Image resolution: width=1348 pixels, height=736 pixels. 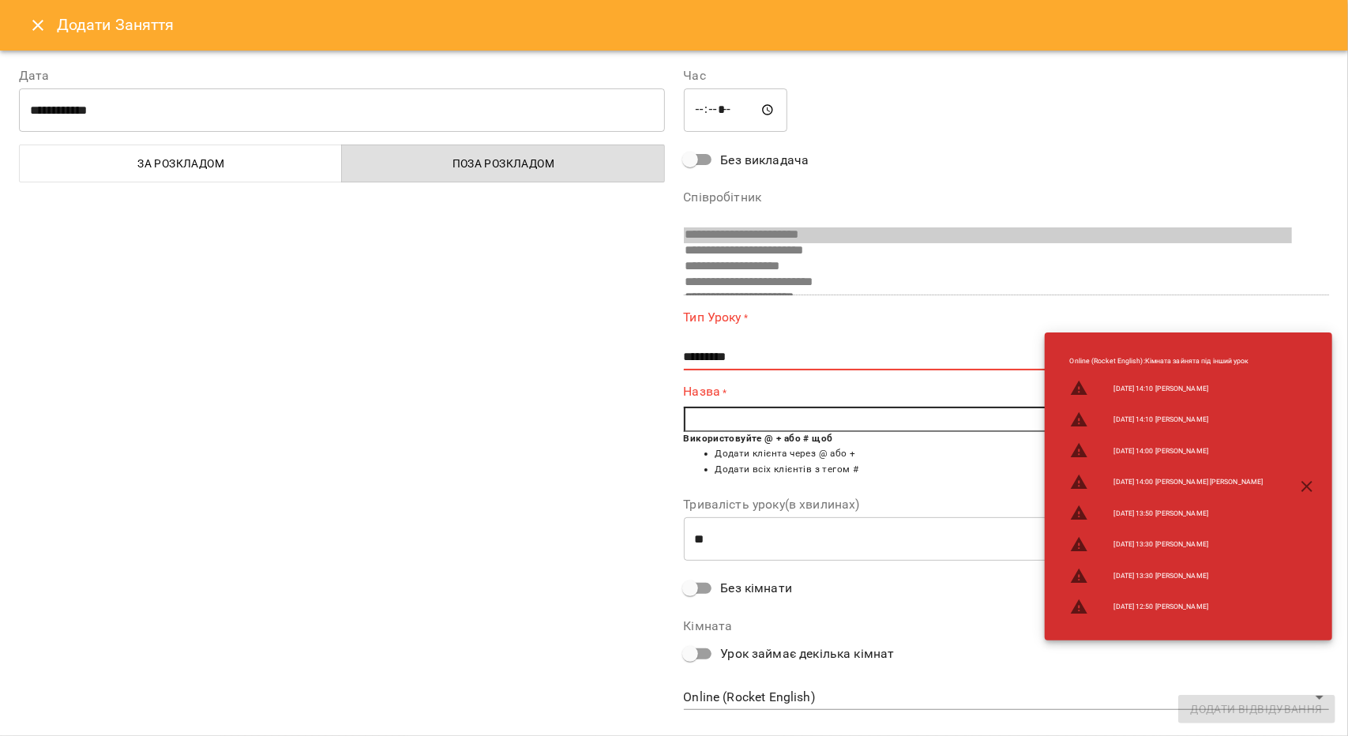 What do you see at coordinates (758, 438) in the screenshot?
I see `b: Використовуйте @ + або # щоб` at bounding box center [758, 438].